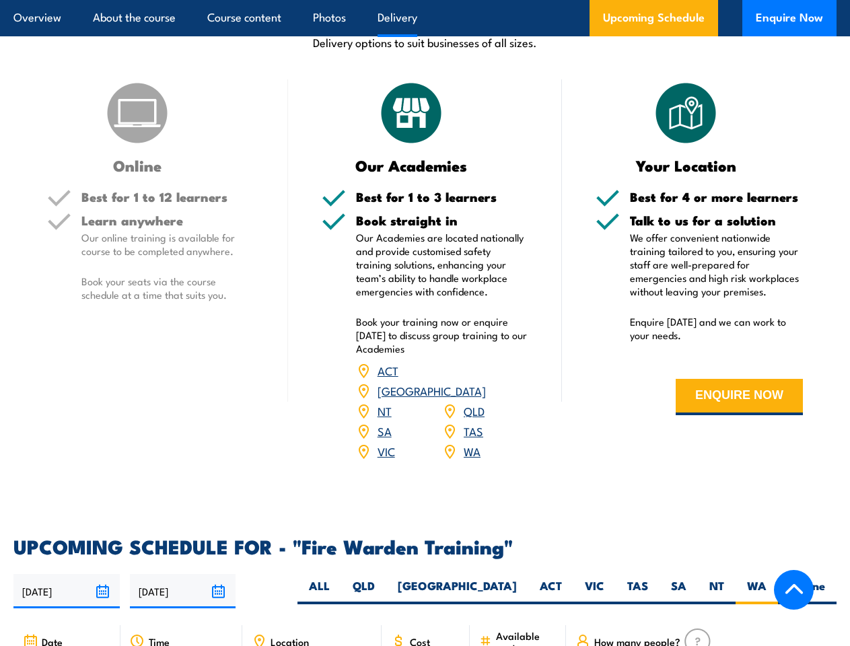 This screenshot has width=850, height=646. What do you see at coordinates (384, 410) in the screenshot?
I see `a: NT` at bounding box center [384, 410].